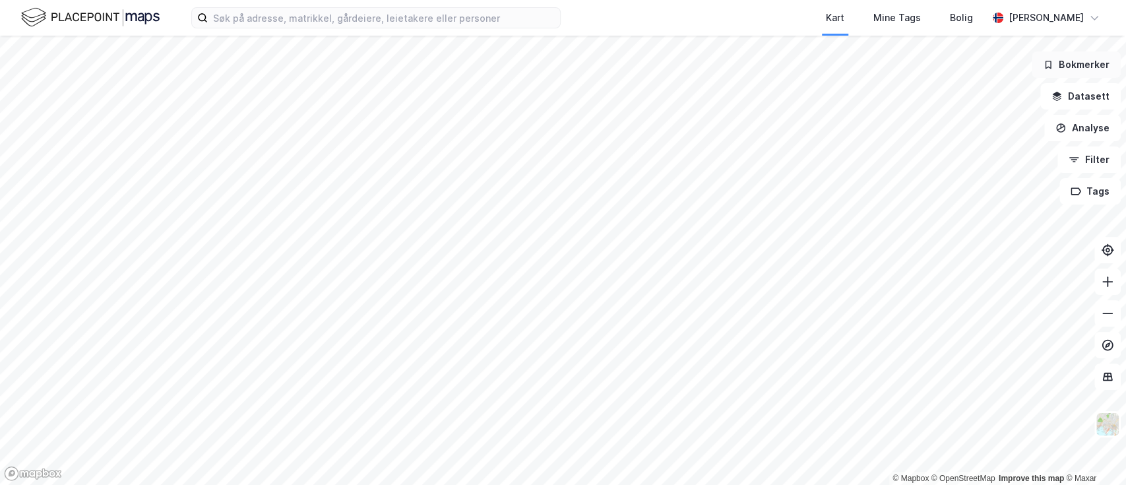 The height and width of the screenshot is (485, 1126). What do you see at coordinates (1080, 96) in the screenshot?
I see `button: Datasett` at bounding box center [1080, 96].